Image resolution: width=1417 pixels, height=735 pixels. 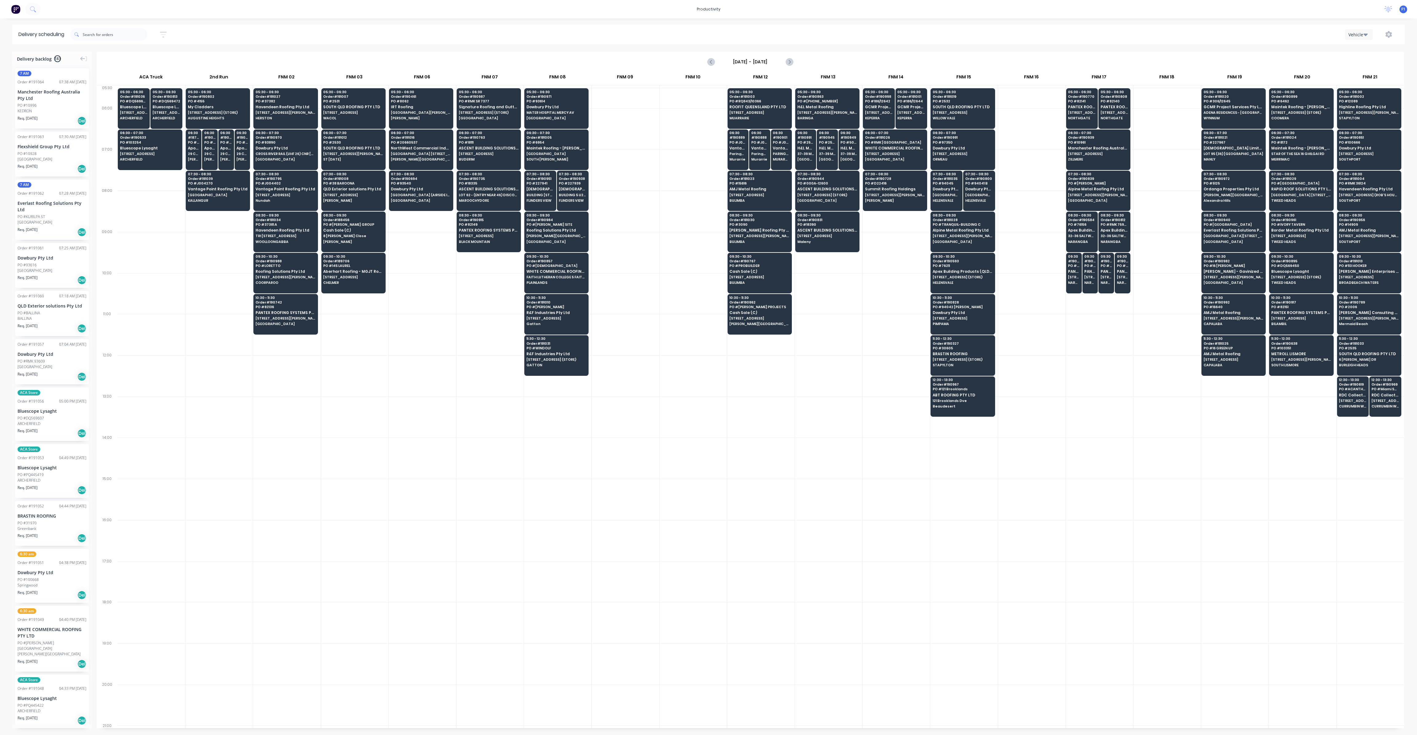 What do you see at coordinates (1114, 97) in the screenshot?
I see `span: Order # 190808` at bounding box center [1114, 97].